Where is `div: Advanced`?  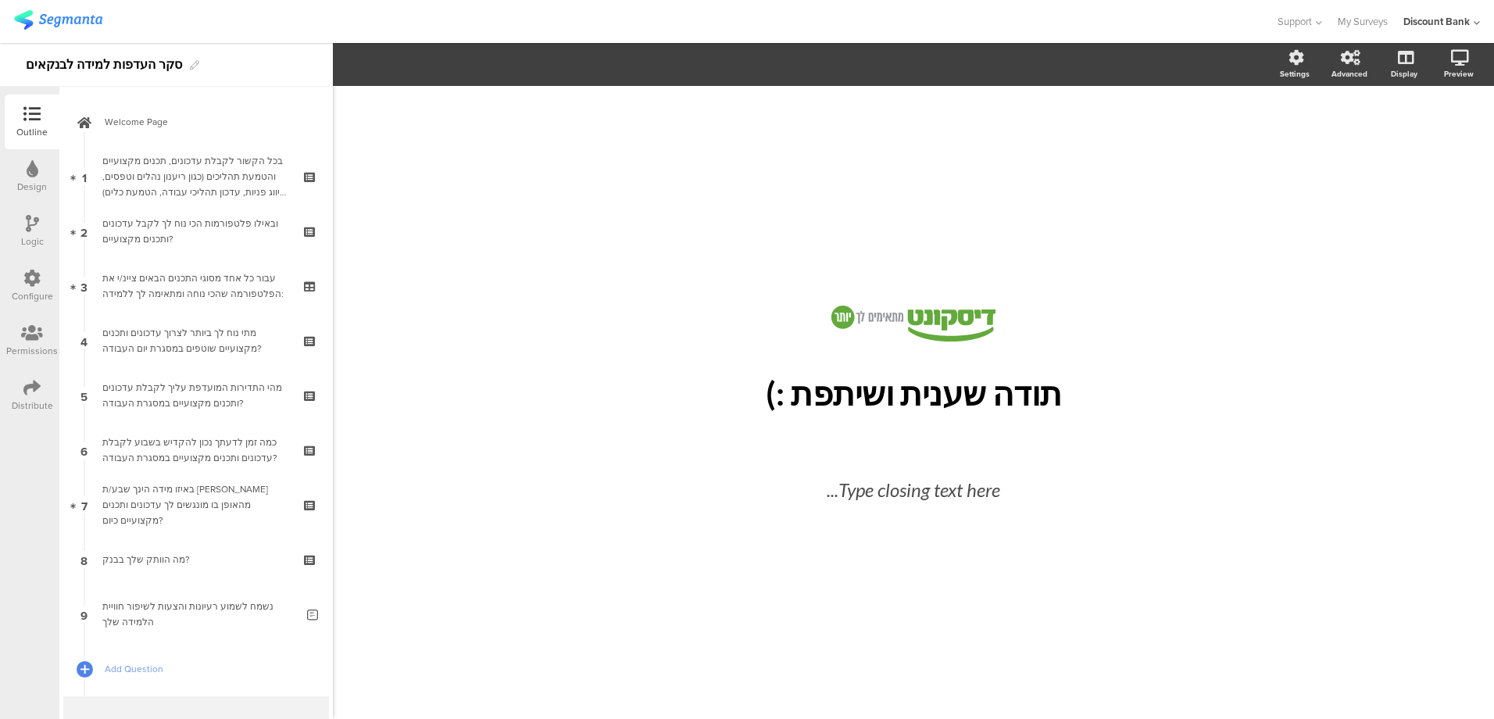
div: Advanced is located at coordinates (1349, 73).